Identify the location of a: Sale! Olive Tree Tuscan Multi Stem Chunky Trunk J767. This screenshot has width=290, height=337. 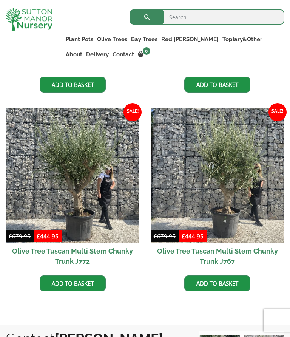
(217, 189).